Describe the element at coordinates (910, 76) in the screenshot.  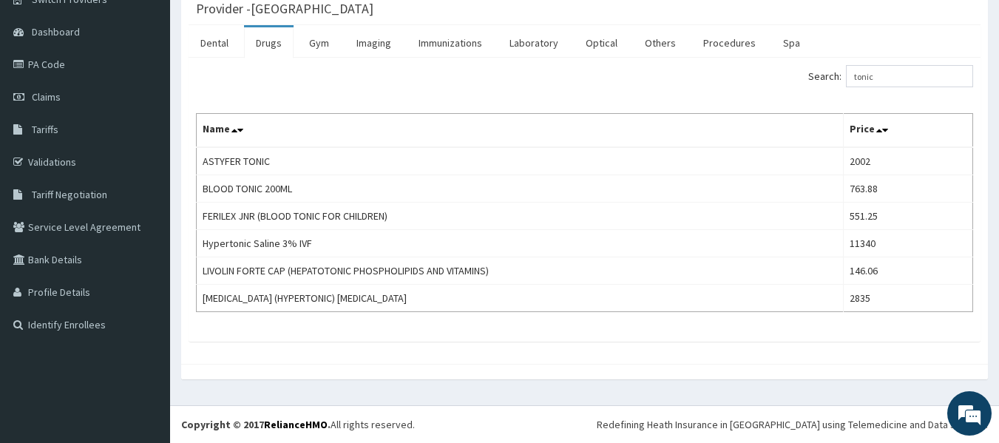
I see `input: Search:` at that location.